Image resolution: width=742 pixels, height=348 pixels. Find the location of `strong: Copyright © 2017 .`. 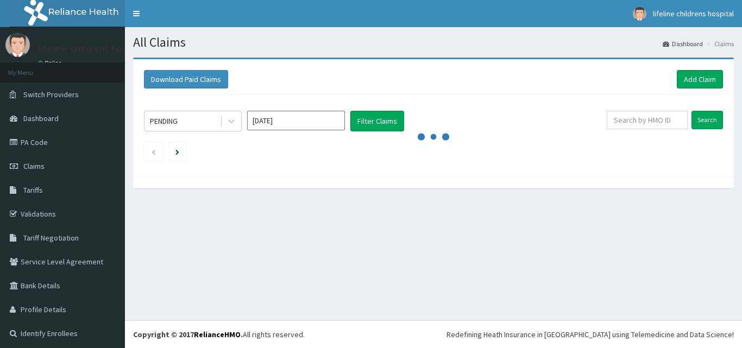

strong: Copyright © 2017 . is located at coordinates (188, 335).